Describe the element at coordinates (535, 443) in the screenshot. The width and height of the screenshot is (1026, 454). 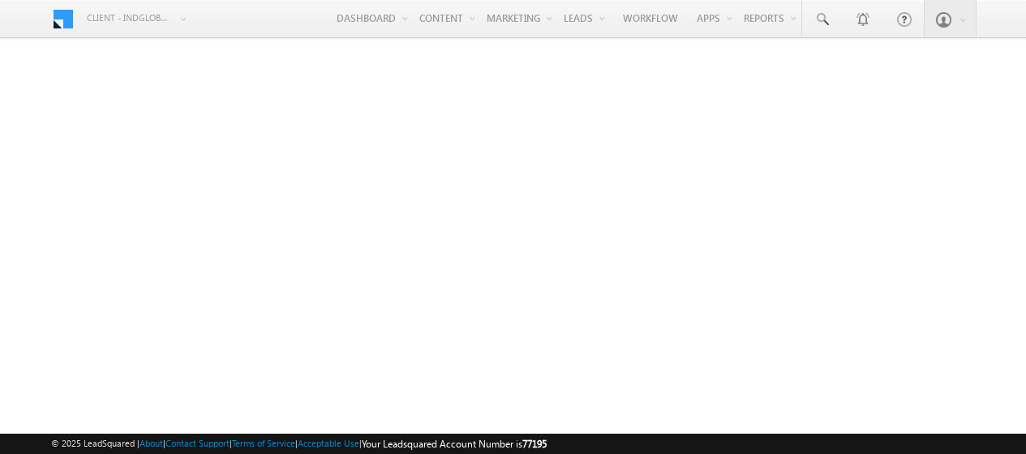
I see `span: 77195` at that location.